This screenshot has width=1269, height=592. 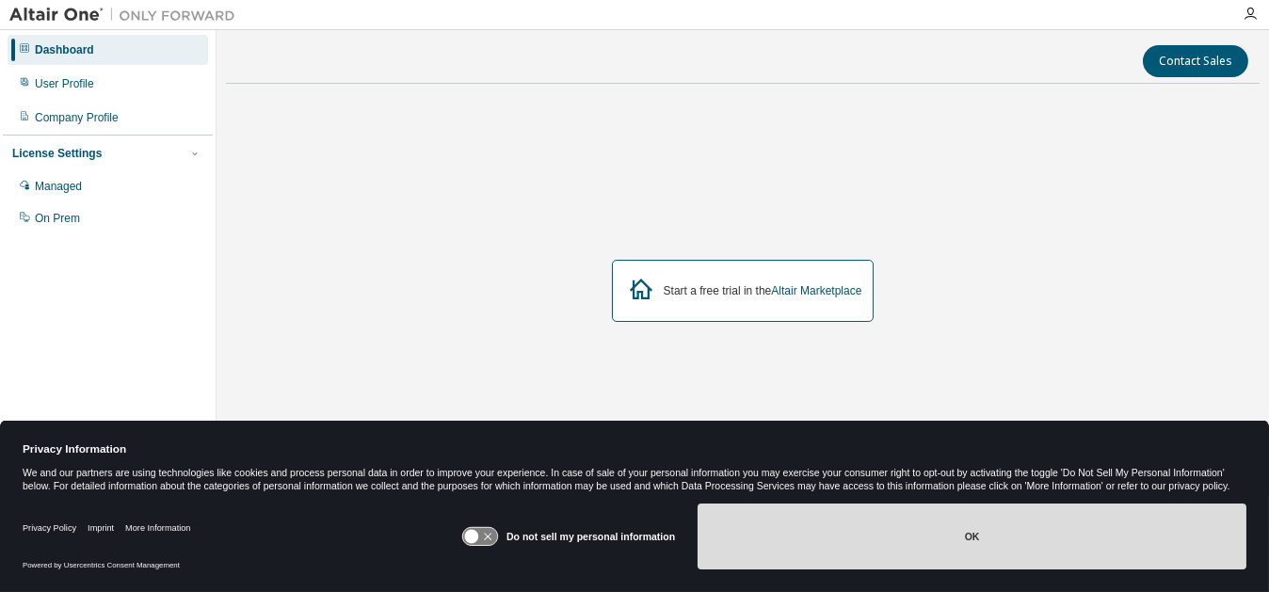 What do you see at coordinates (64, 84) in the screenshot?
I see `div: User Profile` at bounding box center [64, 84].